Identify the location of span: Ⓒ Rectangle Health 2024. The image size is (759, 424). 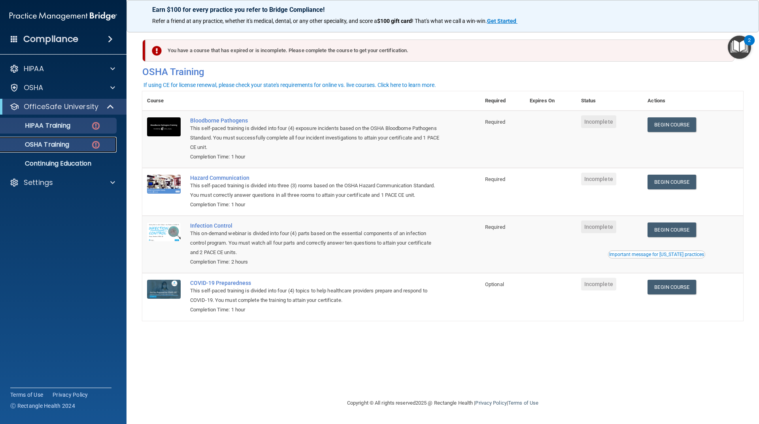
(43, 406).